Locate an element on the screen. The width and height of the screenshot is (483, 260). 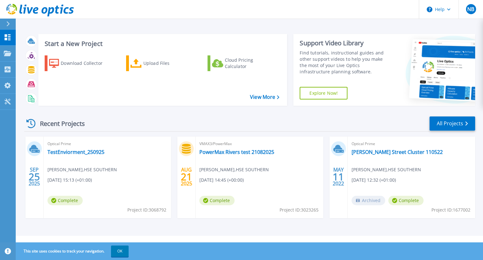
span: This site uses cookies to track your navigation. is located at coordinates (73, 251).